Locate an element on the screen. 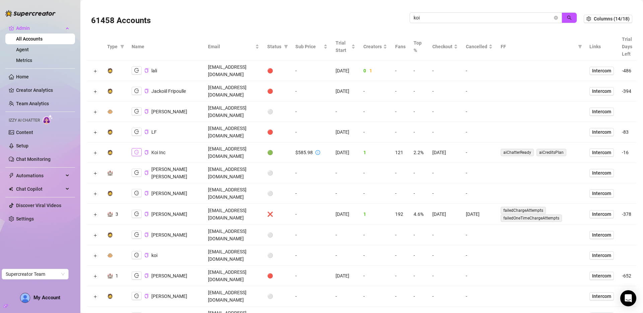 The width and height of the screenshot is (643, 313). span: Sub Price is located at coordinates (309, 47).